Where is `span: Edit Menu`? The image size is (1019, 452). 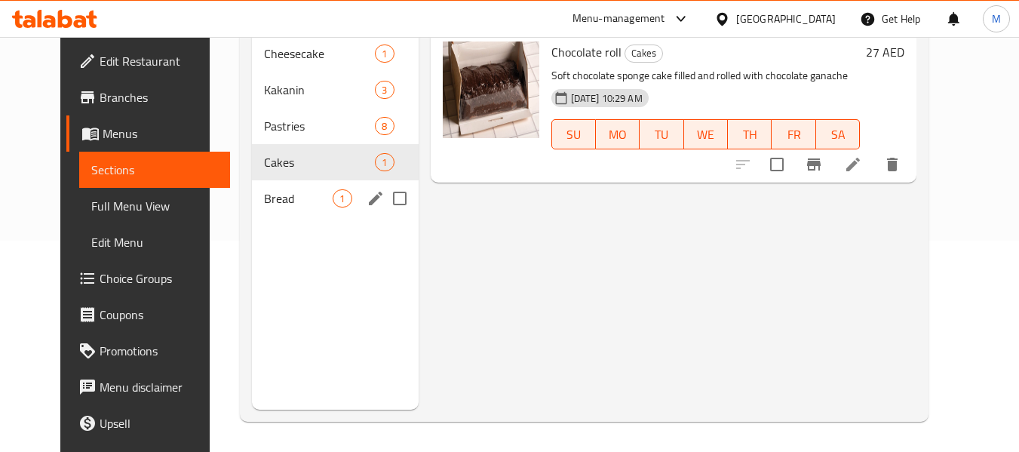 span: Edit Menu is located at coordinates (155, 242).